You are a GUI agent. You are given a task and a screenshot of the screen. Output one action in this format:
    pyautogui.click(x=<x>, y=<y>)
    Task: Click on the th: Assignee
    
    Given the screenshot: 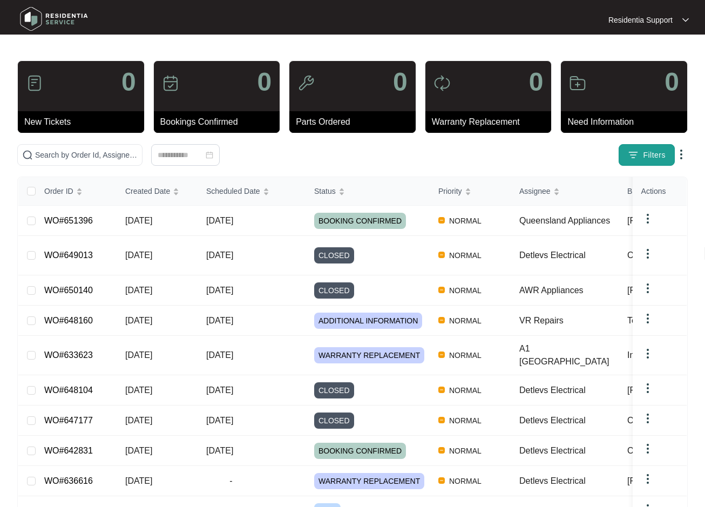 What is the action you would take?
    pyautogui.click(x=565, y=191)
    